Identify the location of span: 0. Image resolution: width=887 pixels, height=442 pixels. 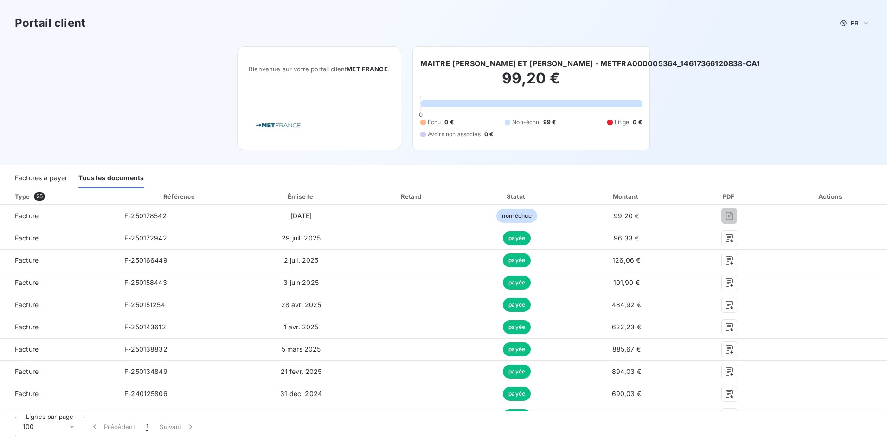
(421, 115).